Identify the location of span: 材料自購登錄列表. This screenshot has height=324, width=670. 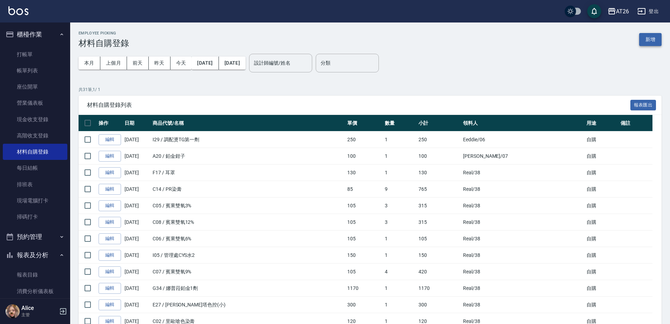
(359, 105).